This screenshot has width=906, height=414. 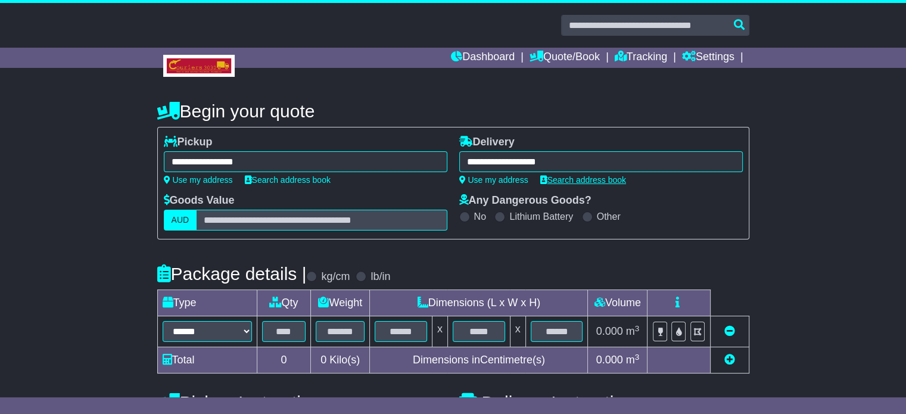 I want to click on a: Add new item, so click(x=729, y=360).